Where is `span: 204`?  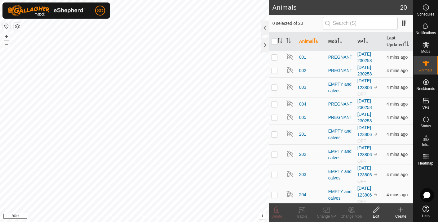 span: 204 is located at coordinates (303, 194).